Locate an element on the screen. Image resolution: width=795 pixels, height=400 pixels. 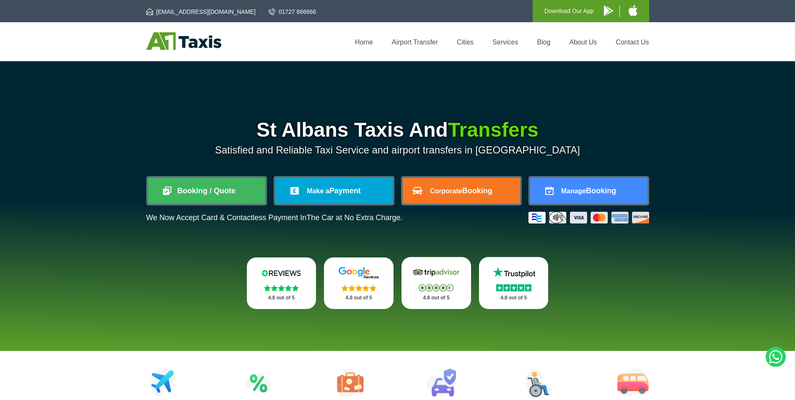
a: Reviews.io Stars 4.8 out of 5 is located at coordinates (282, 283).